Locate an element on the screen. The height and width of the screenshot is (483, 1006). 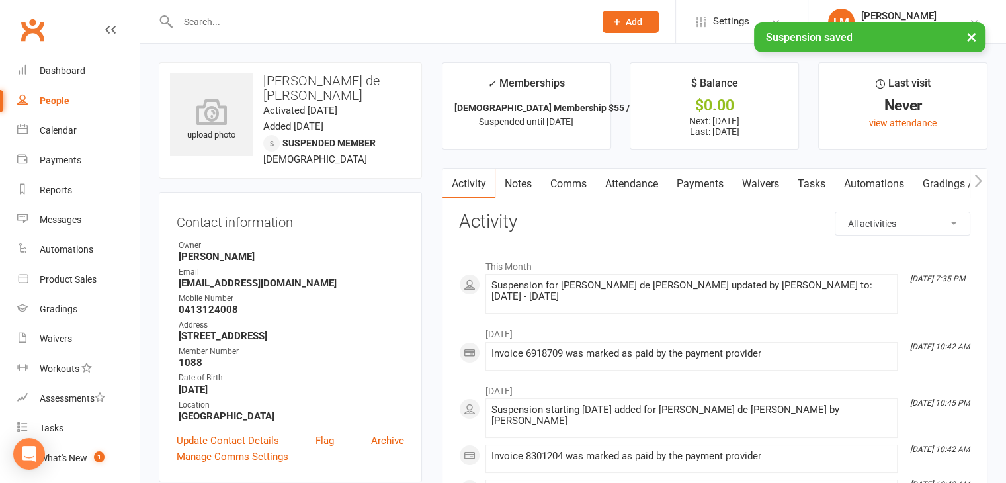
div: Owner is located at coordinates (291, 245).